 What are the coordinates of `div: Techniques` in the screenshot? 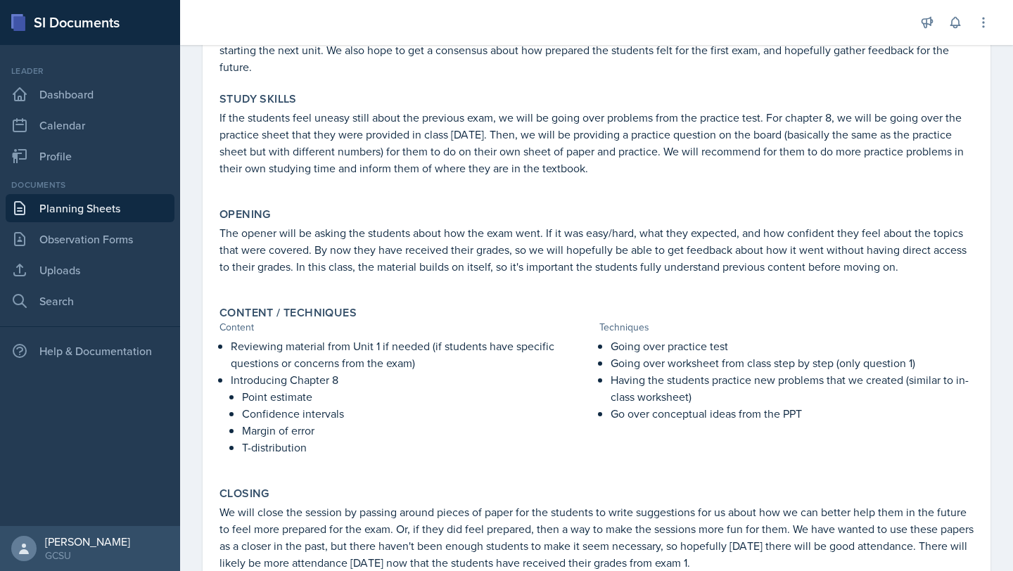 It's located at (786, 327).